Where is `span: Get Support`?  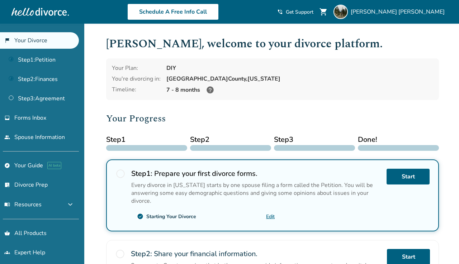
span: Get Support is located at coordinates (299, 12).